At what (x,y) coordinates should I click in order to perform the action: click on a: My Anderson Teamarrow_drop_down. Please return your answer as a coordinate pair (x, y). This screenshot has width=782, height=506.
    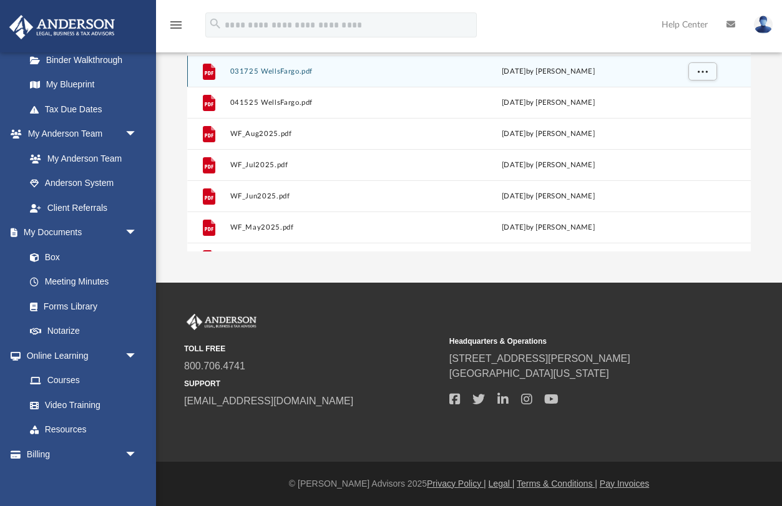
    Looking at the image, I should click on (79, 134).